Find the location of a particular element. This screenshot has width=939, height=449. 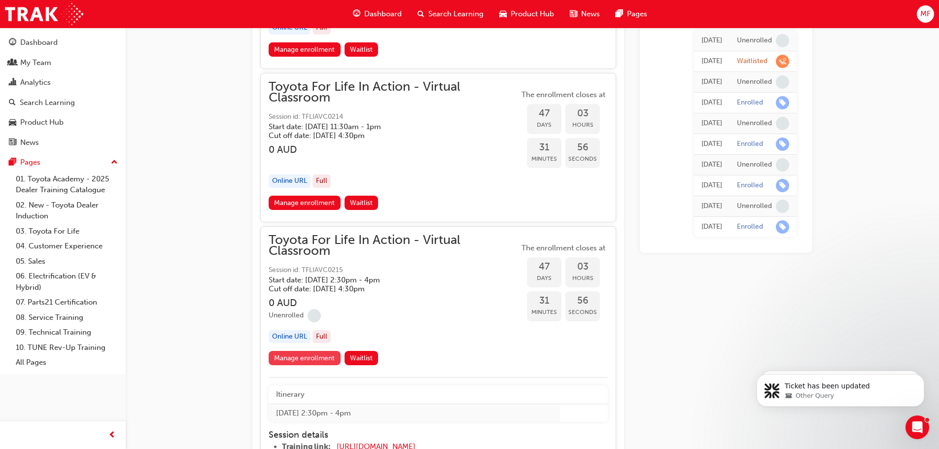

div: Dashboard is located at coordinates (39, 42).